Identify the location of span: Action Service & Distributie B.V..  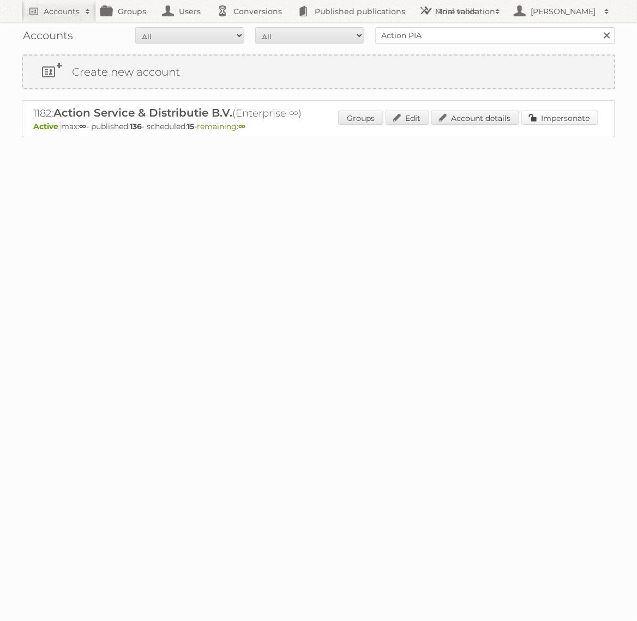
(143, 113).